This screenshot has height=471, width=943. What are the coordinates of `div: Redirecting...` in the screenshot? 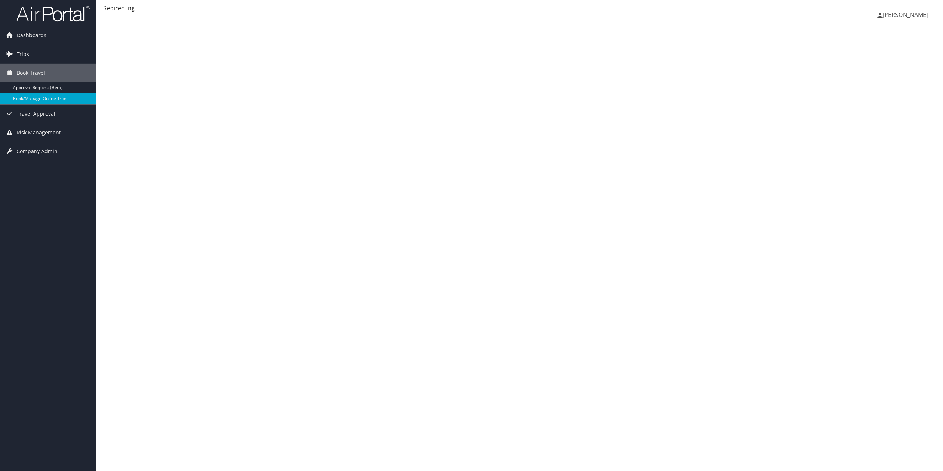 It's located at (519, 8).